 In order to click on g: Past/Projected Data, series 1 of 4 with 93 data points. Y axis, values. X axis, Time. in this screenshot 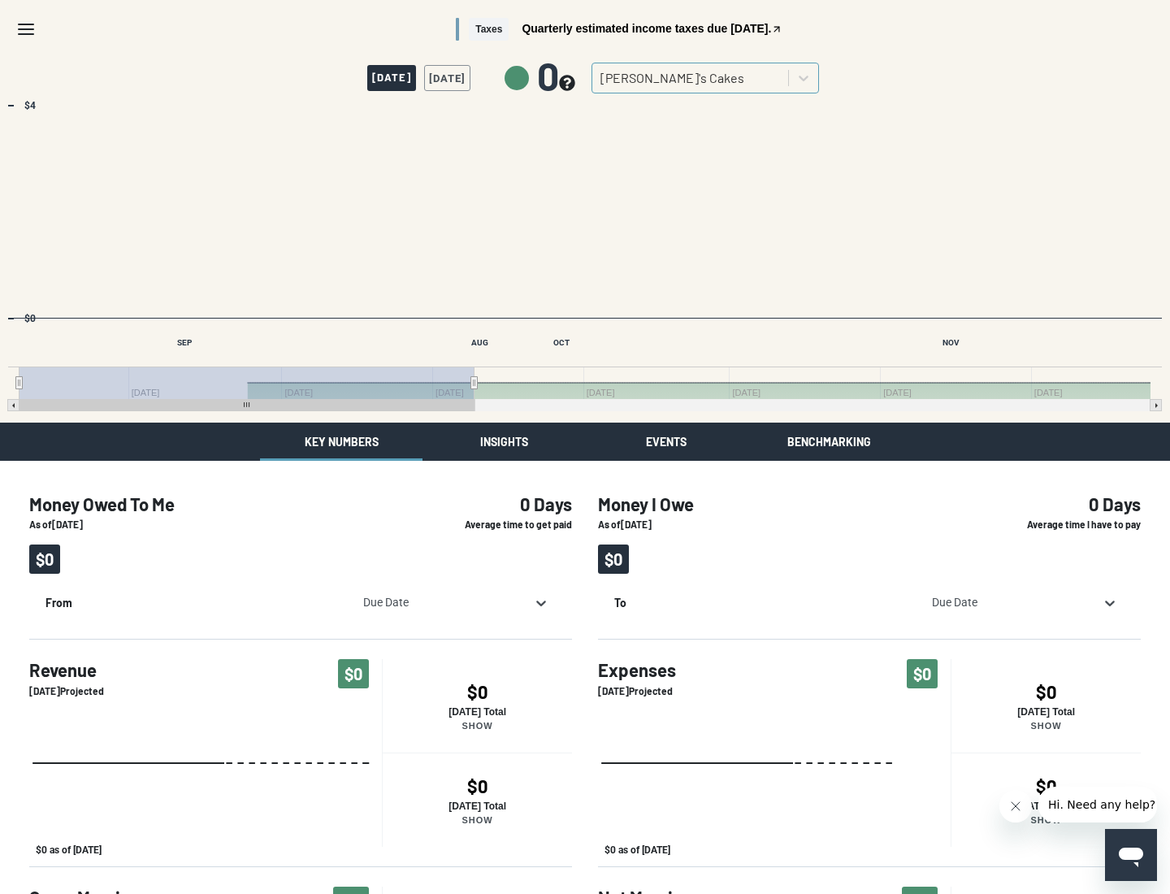, I will do `click(580, 319)`.